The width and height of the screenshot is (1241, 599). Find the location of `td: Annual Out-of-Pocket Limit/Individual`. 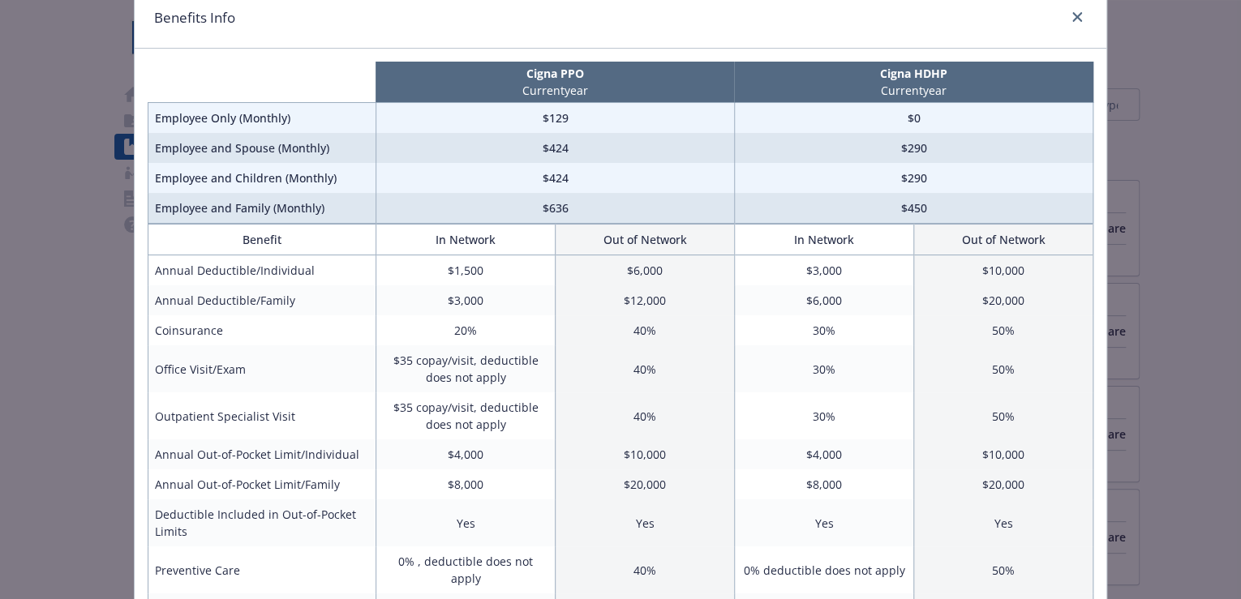

td: Annual Out-of-Pocket Limit/Individual is located at coordinates (262, 454).